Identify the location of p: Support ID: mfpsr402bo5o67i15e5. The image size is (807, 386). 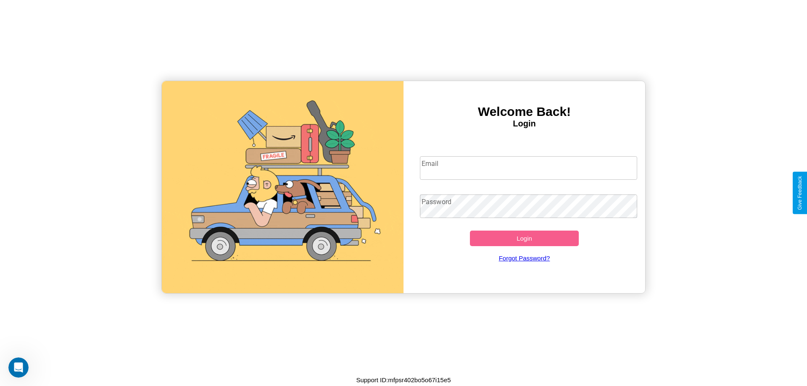
(403, 380).